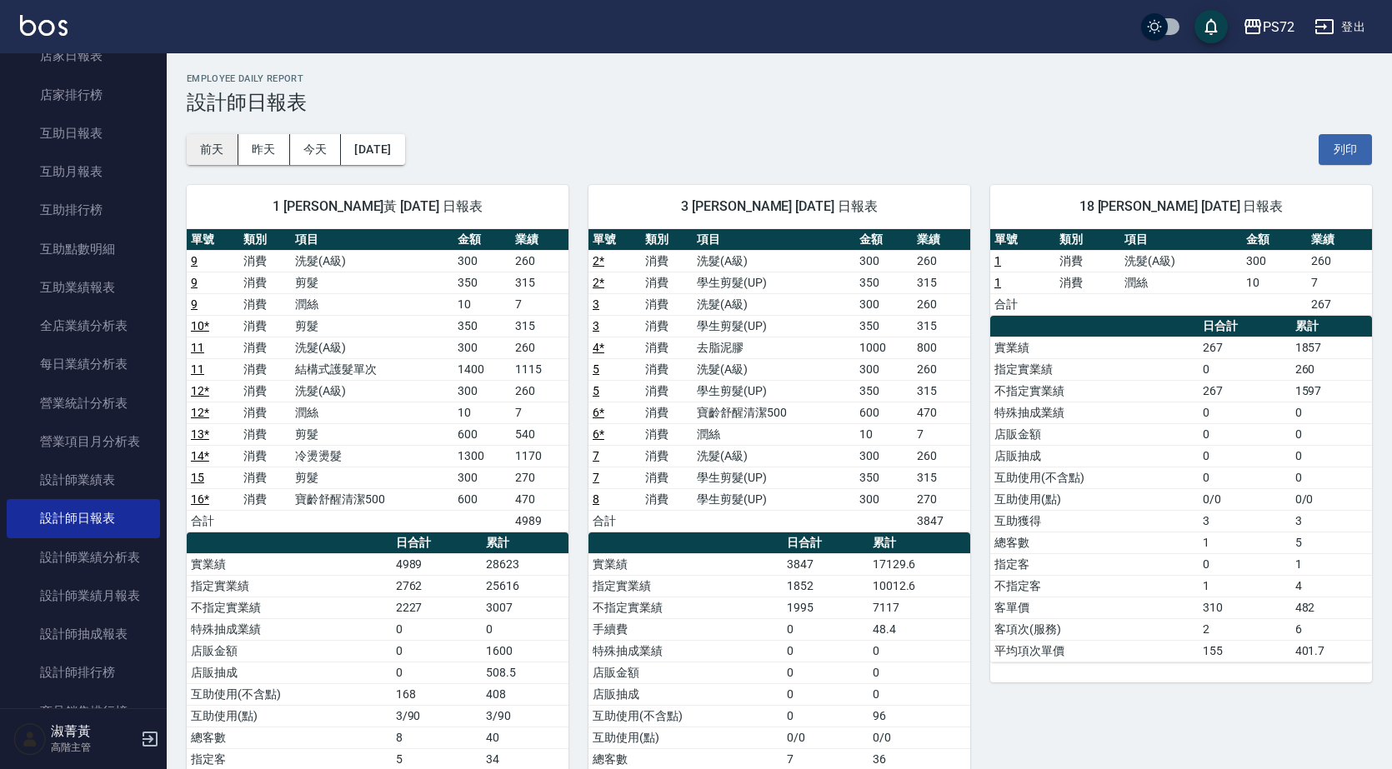 Image resolution: width=1392 pixels, height=769 pixels. I want to click on img: Logo, so click(43, 25).